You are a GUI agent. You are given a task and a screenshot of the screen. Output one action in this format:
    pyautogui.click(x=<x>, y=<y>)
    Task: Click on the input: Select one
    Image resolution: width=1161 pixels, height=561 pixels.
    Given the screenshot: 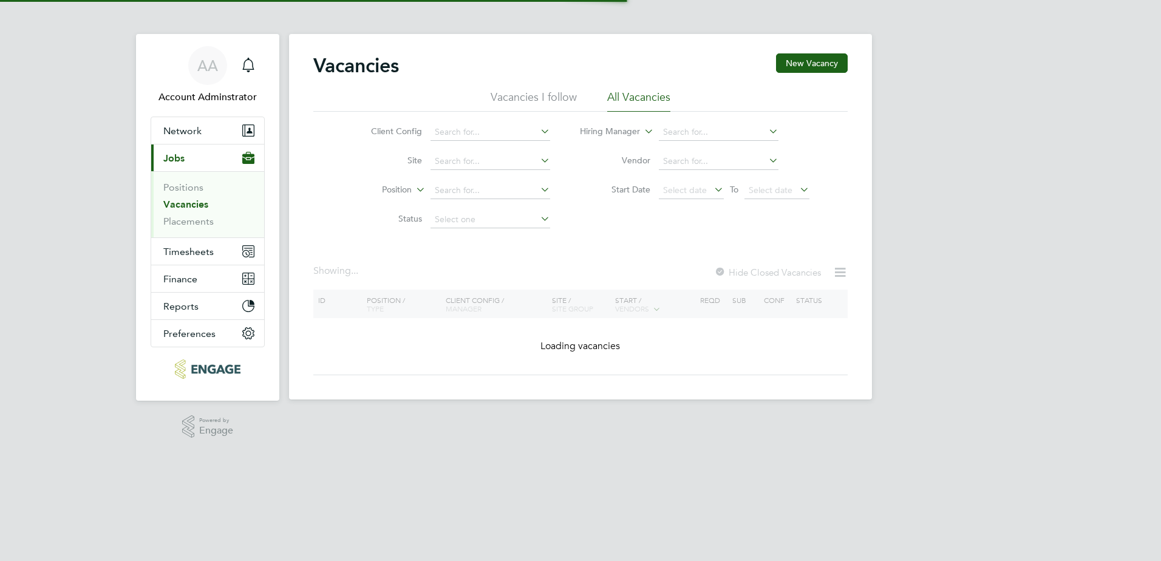 What is the action you would take?
    pyautogui.click(x=490, y=220)
    